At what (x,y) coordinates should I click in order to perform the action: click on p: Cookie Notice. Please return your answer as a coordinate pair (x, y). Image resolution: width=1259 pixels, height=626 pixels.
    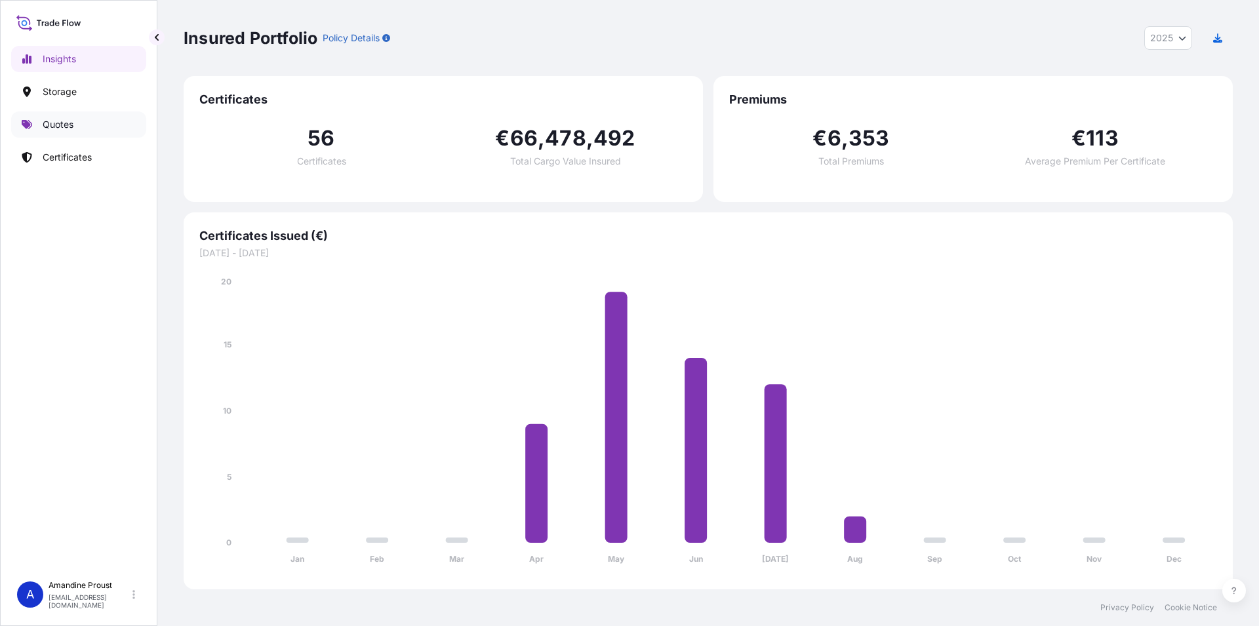
    Looking at the image, I should click on (1191, 608).